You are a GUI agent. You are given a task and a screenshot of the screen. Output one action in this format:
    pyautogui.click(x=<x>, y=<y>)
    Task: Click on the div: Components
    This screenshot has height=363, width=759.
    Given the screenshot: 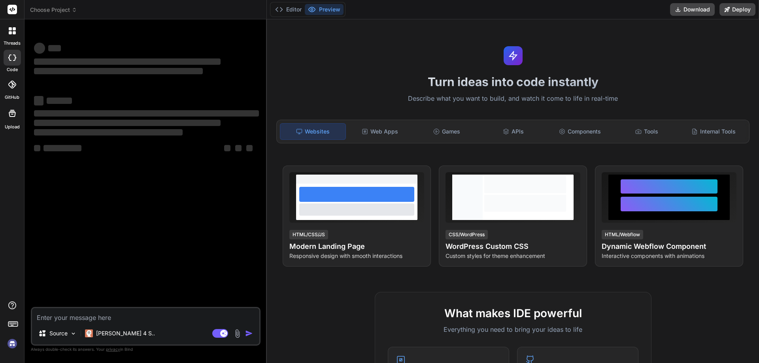 What is the action you would take?
    pyautogui.click(x=580, y=132)
    